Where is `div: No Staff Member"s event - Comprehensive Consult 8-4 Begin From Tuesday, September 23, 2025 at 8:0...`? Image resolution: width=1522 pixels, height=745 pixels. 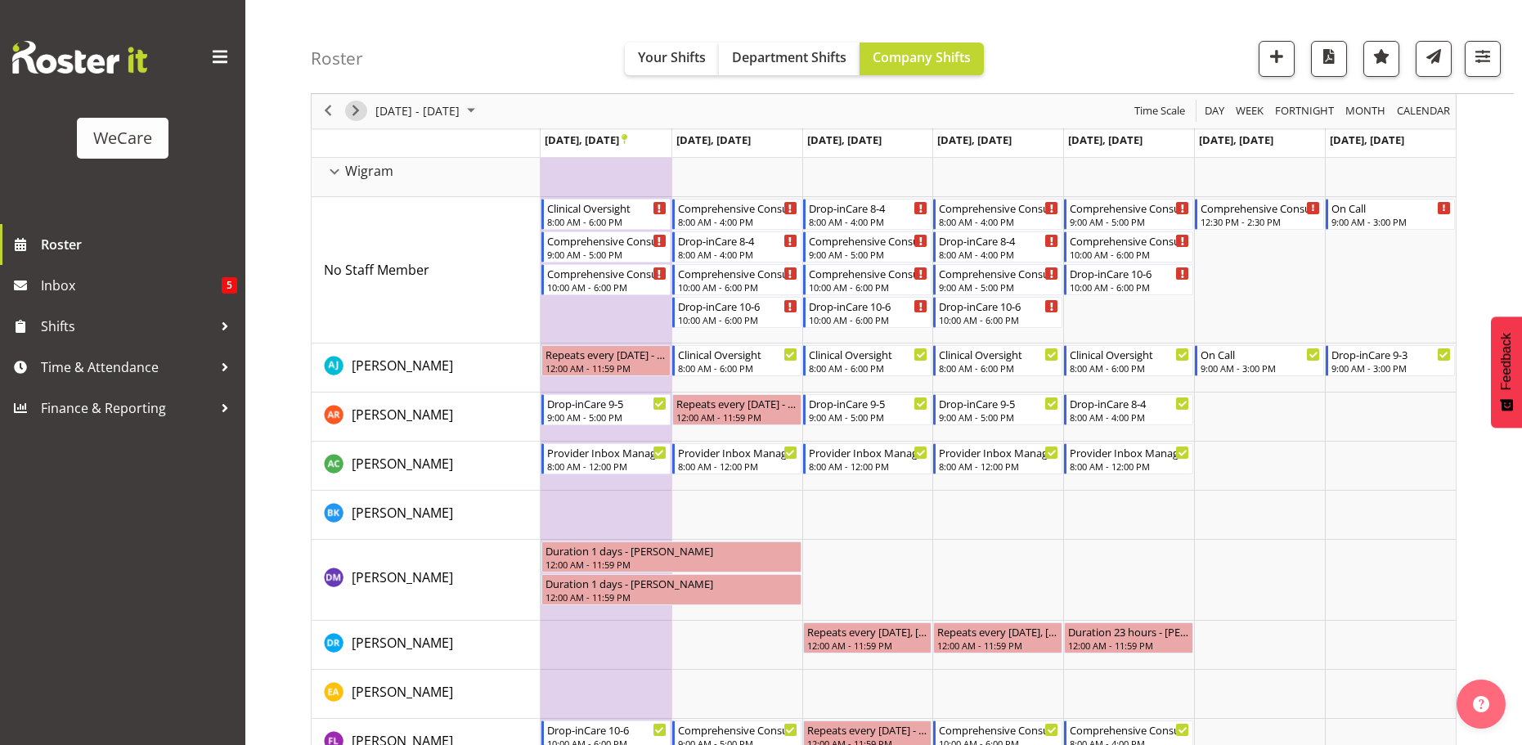 div: No Staff Member"s event - Comprehensive Consult 8-4 Begin From Tuesday, September 23, 2025 at 8:0... is located at coordinates (737, 214).